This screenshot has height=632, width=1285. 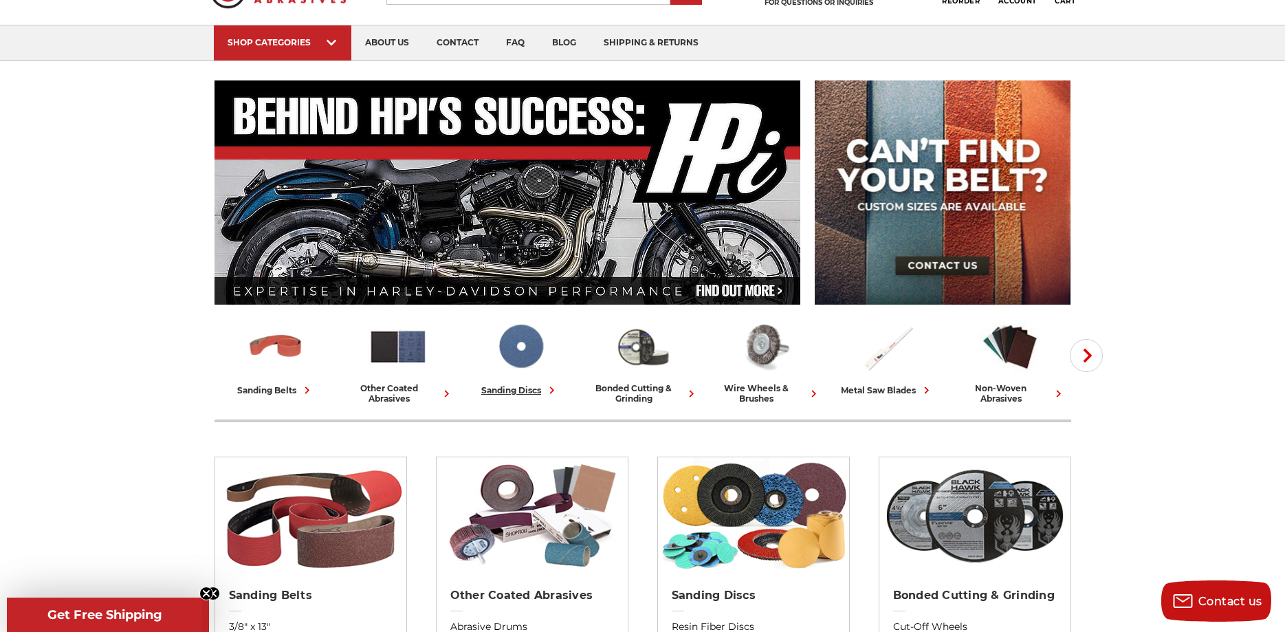 I want to click on span: Get Free Shipping, so click(x=105, y=615).